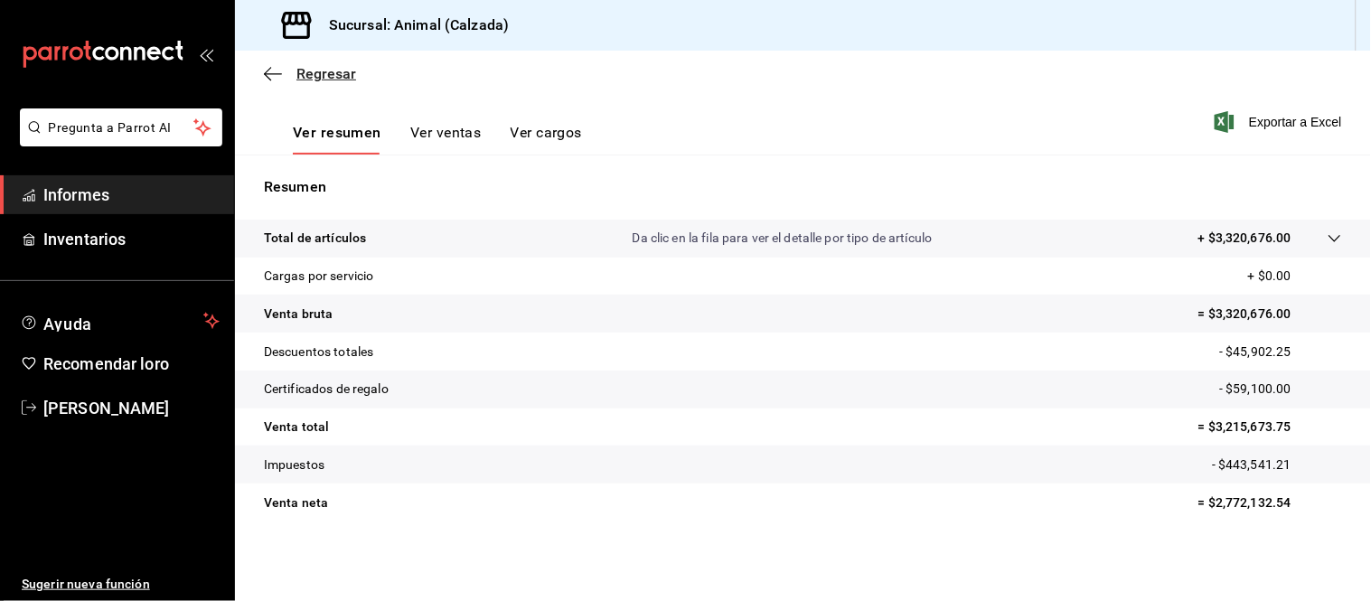 The width and height of the screenshot is (1371, 601). I want to click on font: Sugerir nueva función, so click(86, 584).